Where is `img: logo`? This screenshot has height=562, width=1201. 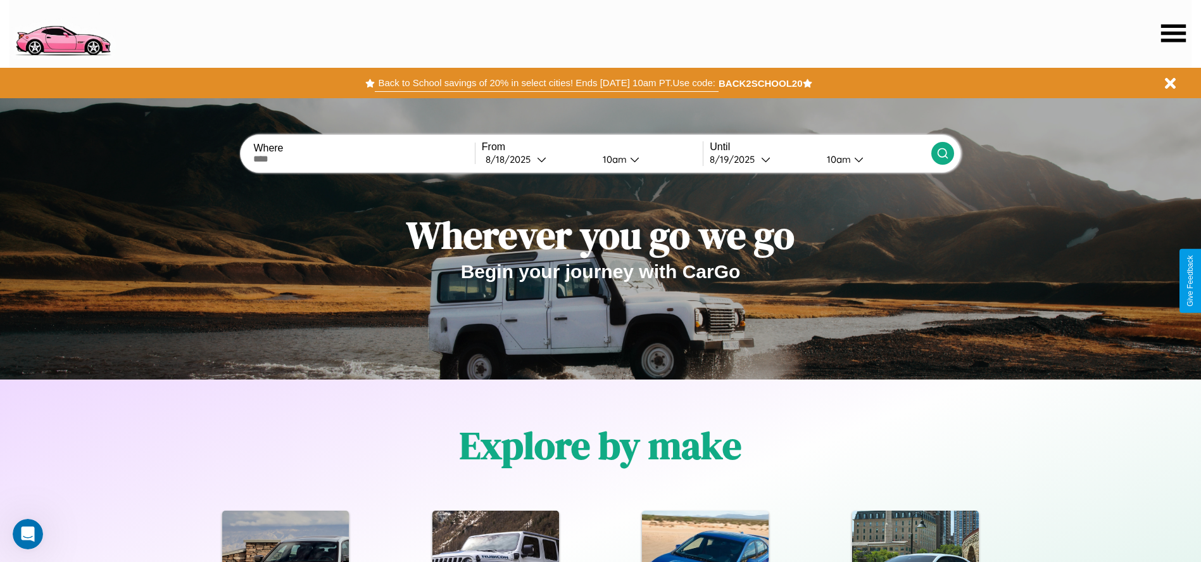
img: logo is located at coordinates (63, 32).